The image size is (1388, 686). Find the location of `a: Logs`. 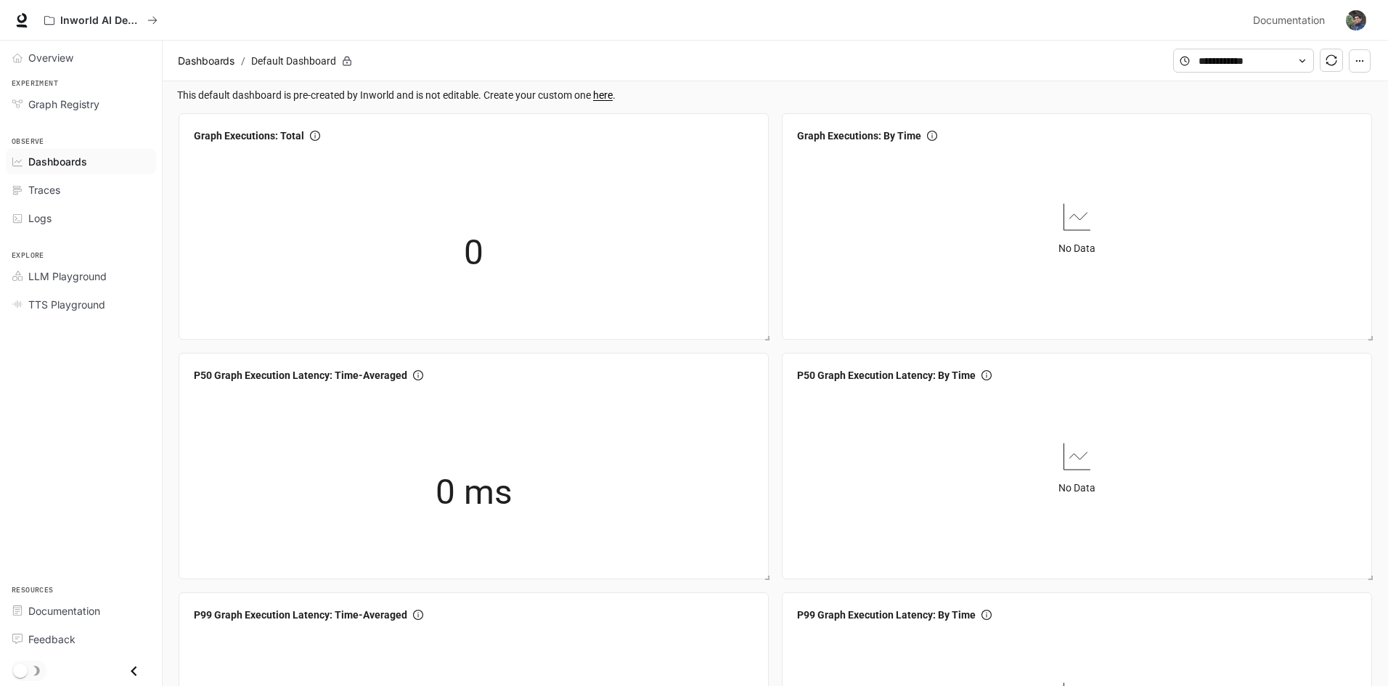

a: Logs is located at coordinates (81, 218).